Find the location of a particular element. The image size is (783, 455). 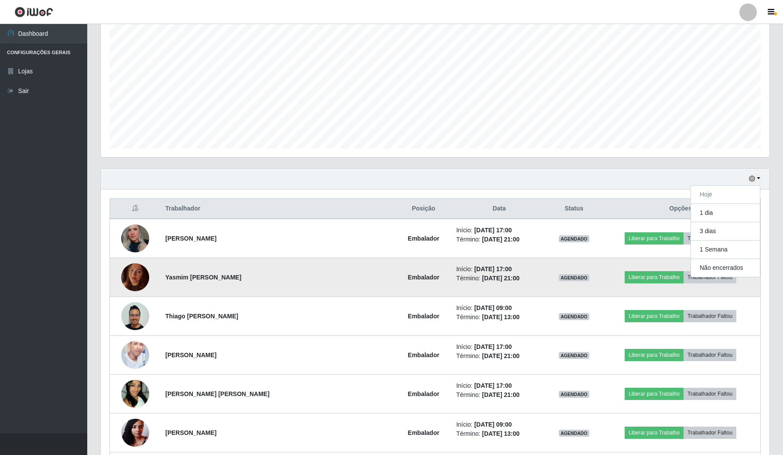

th: Opções is located at coordinates (681, 209).